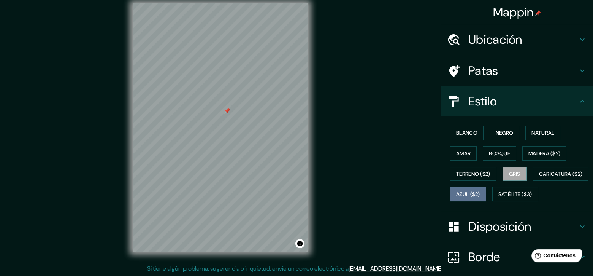  I want to click on font: Mappin, so click(513, 12).